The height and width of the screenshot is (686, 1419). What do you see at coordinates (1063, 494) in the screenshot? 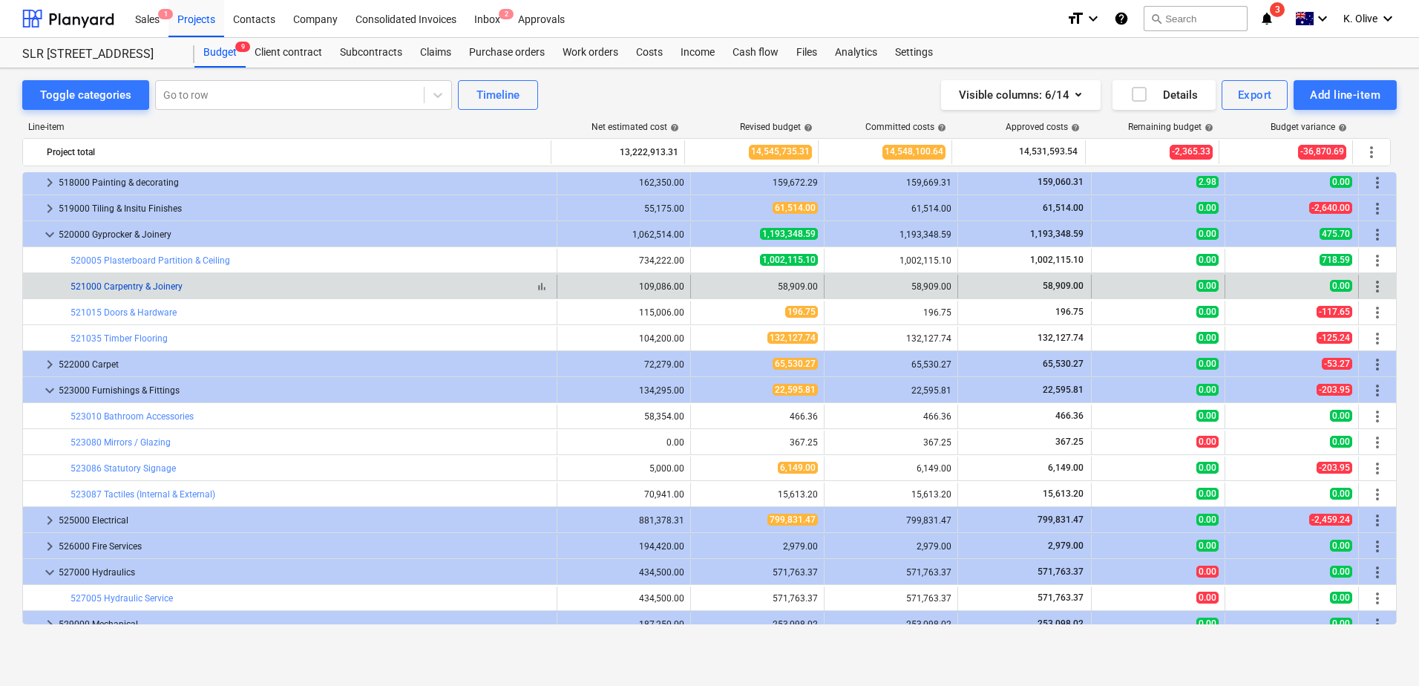
I see `span: 15,613.20` at bounding box center [1063, 494].